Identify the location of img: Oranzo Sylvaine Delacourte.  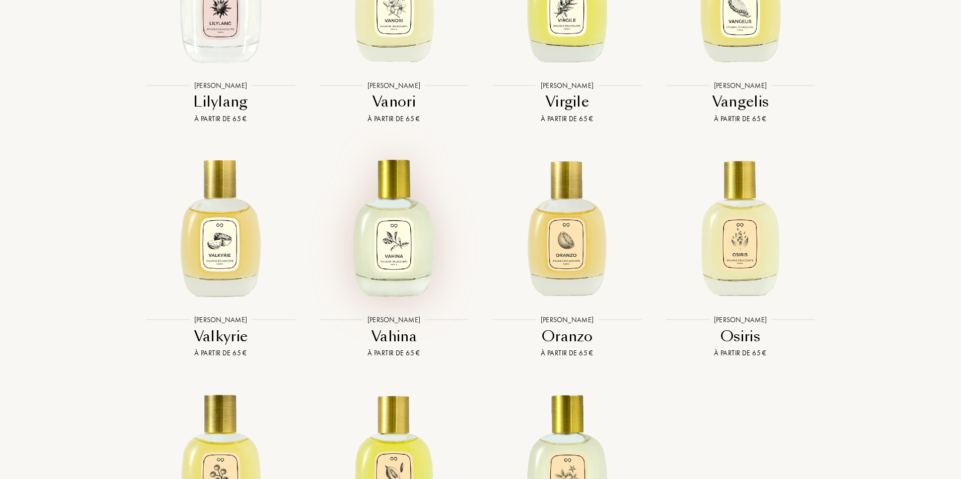
(567, 225).